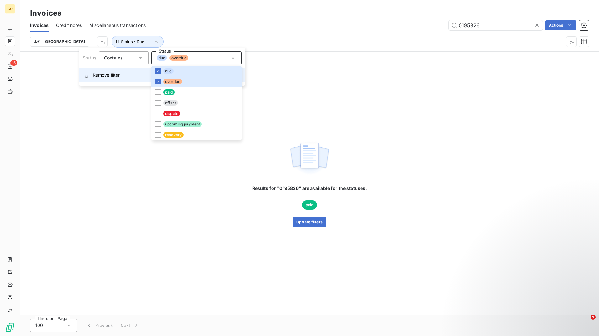 The height and width of the screenshot is (336, 599). What do you see at coordinates (182, 124) in the screenshot?
I see `span: upcoming payment` at bounding box center [182, 124].